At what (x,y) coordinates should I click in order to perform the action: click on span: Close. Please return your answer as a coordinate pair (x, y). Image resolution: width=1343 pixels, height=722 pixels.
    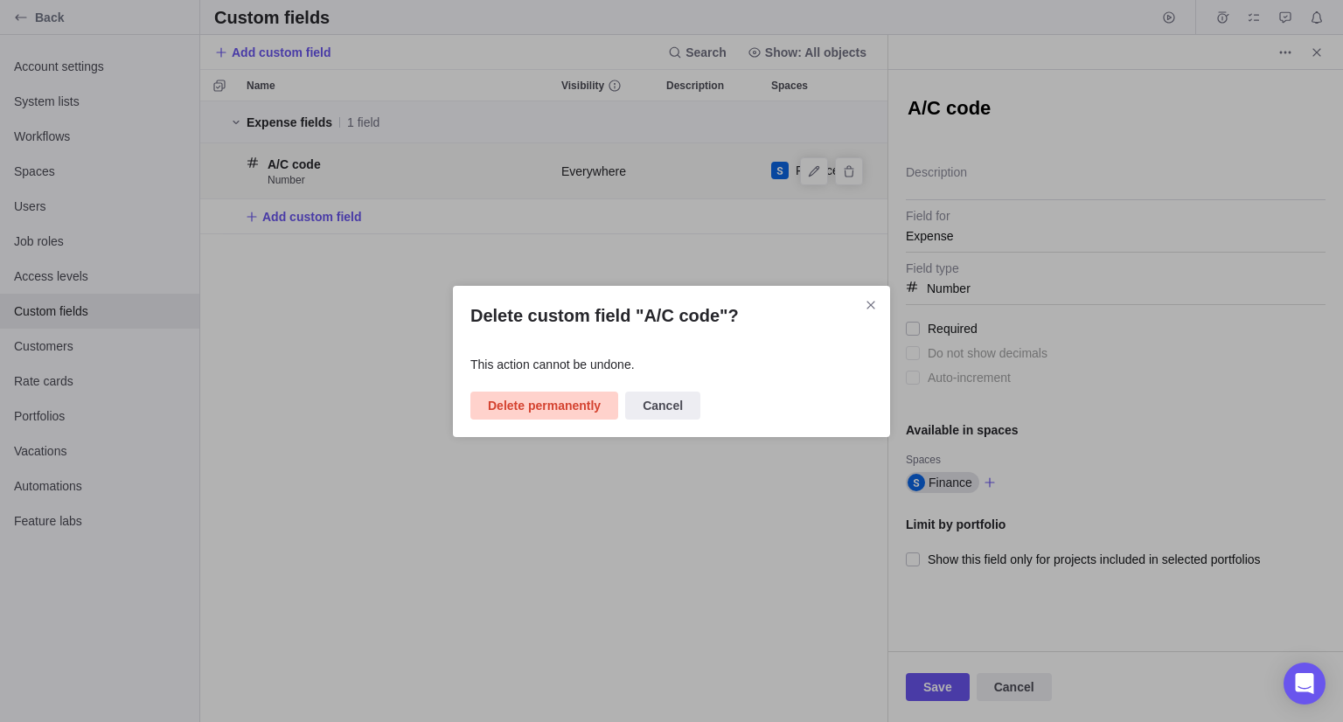
    Looking at the image, I should click on (871, 305).